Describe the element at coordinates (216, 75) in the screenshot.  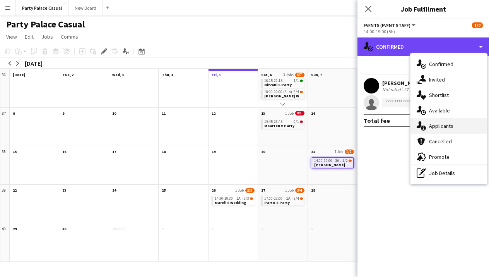
I see `span: Fri, 5` at that location.